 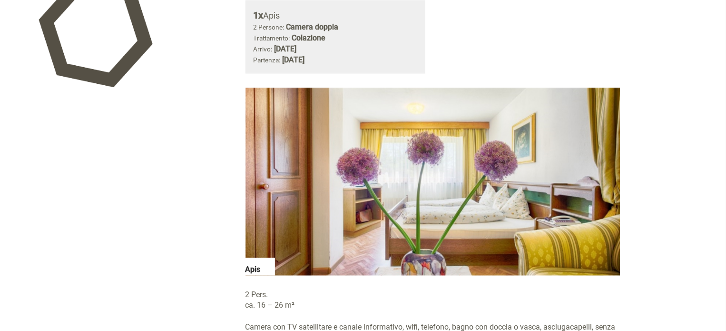 What do you see at coordinates (188, 15) in the screenshot?
I see `div: mercoledì` at bounding box center [188, 15].